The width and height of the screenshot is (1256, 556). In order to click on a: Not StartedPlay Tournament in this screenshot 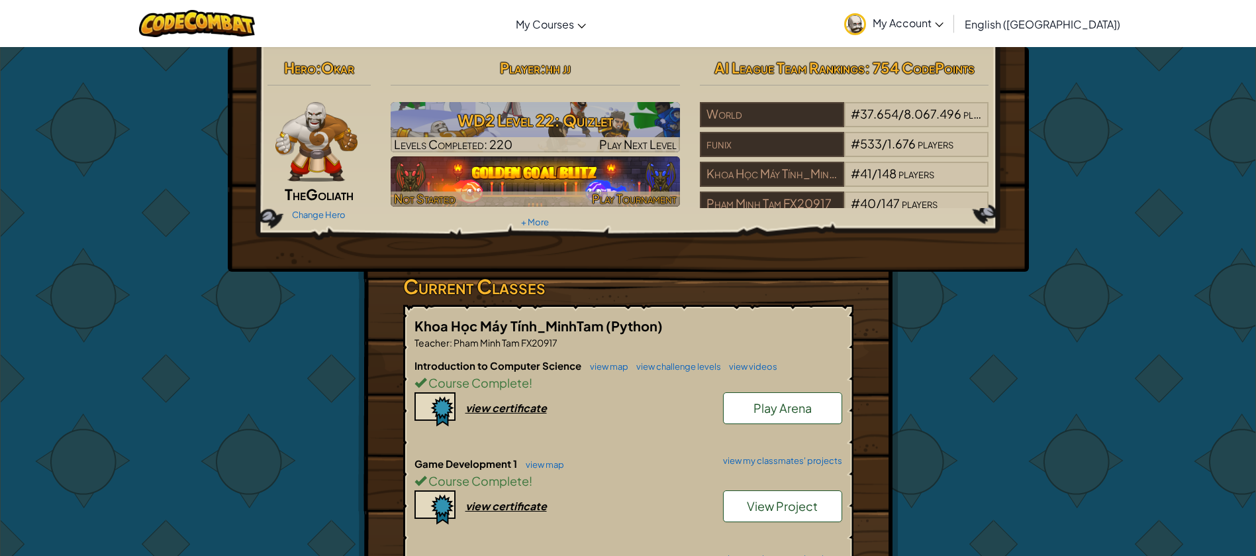, I will do `click(535, 181)`.